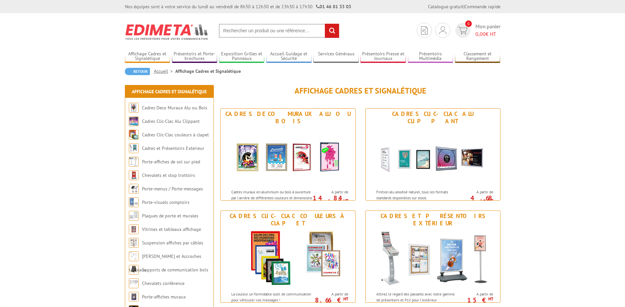 The width and height of the screenshot is (625, 307). I want to click on img: Porte-affiches muraux, so click(134, 297).